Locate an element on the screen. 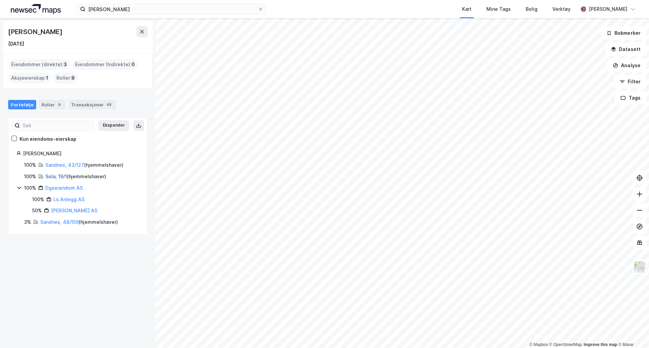 Image resolution: width=649 pixels, height=348 pixels. div: Roller : is located at coordinates (66, 78).